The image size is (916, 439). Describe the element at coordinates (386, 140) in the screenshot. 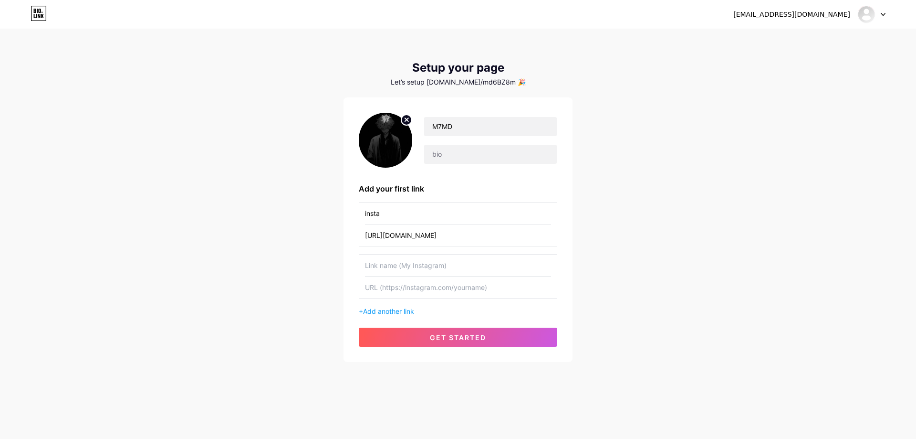

I see `img: profile pic` at that location.